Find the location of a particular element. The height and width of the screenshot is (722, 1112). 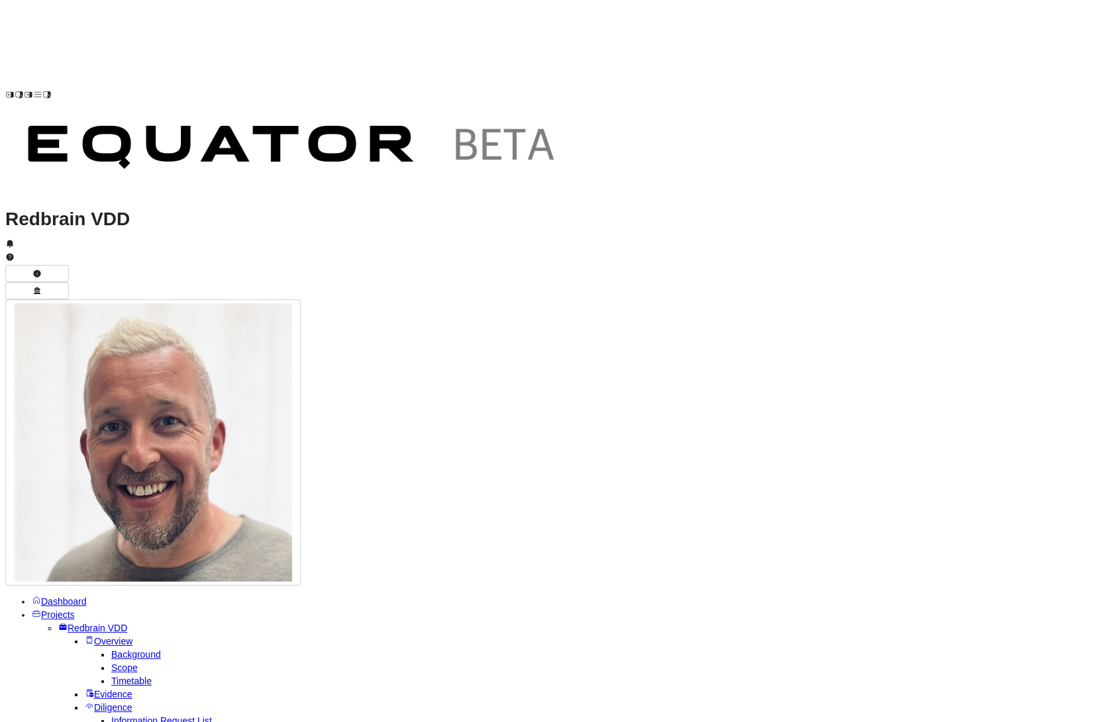

span: Scope is located at coordinates (124, 668).